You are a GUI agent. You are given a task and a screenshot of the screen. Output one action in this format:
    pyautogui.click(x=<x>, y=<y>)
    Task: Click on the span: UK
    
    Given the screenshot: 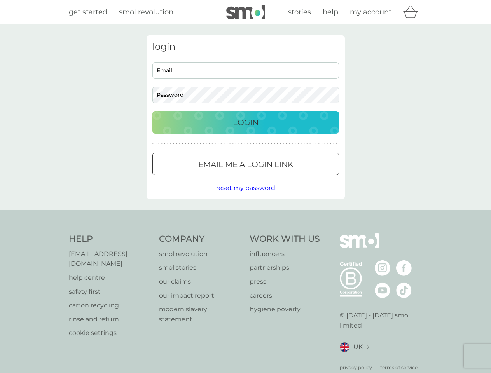 What is the action you would take?
    pyautogui.click(x=358, y=347)
    